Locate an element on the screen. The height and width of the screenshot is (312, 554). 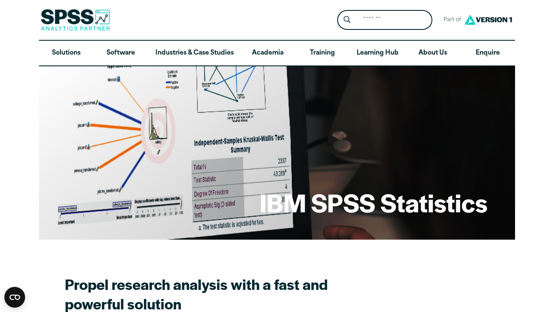
h1: IBM SPSS Statistics is located at coordinates (374, 202).